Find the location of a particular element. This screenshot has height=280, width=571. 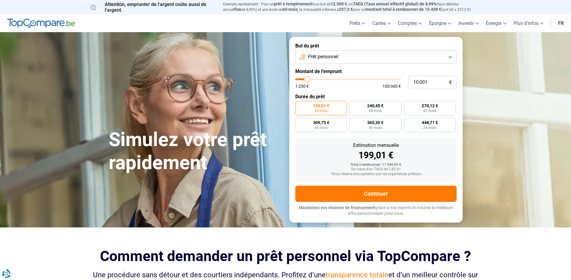

span: 199,01 € is located at coordinates (321, 106).